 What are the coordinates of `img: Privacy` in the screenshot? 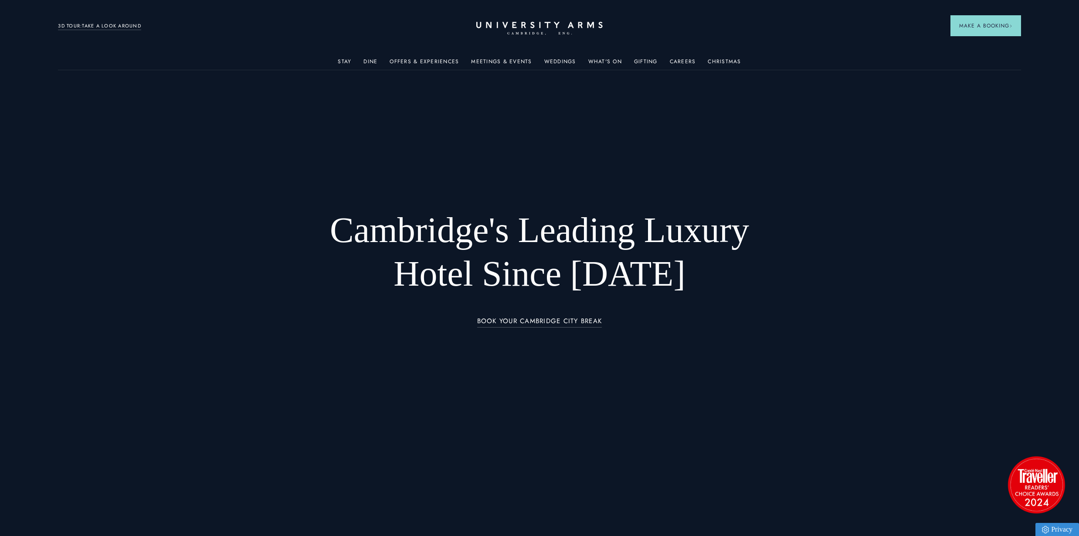 It's located at (1045, 529).